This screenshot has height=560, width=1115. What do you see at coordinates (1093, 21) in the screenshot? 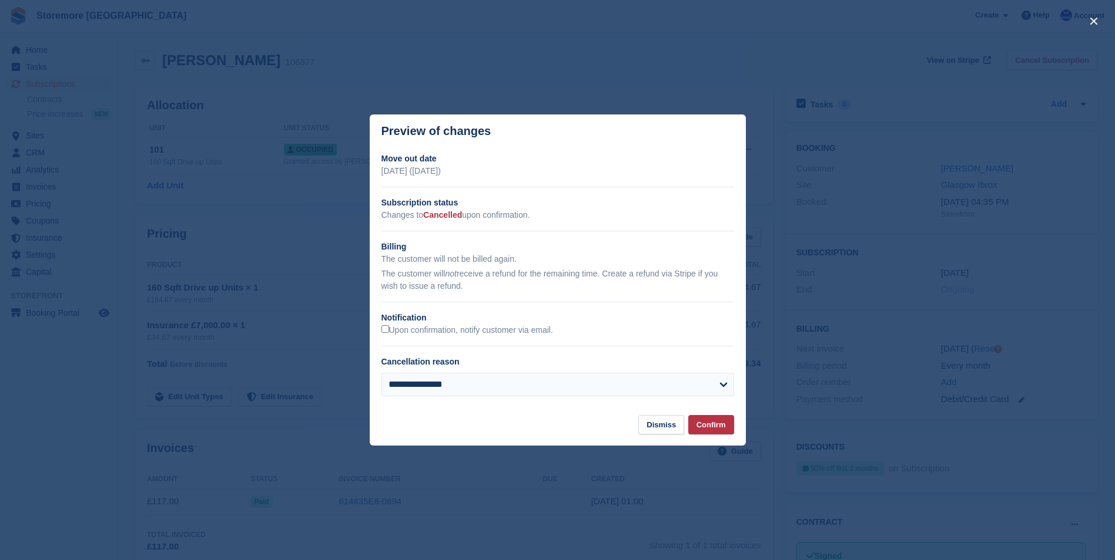
I see `button: close` at bounding box center [1093, 21].